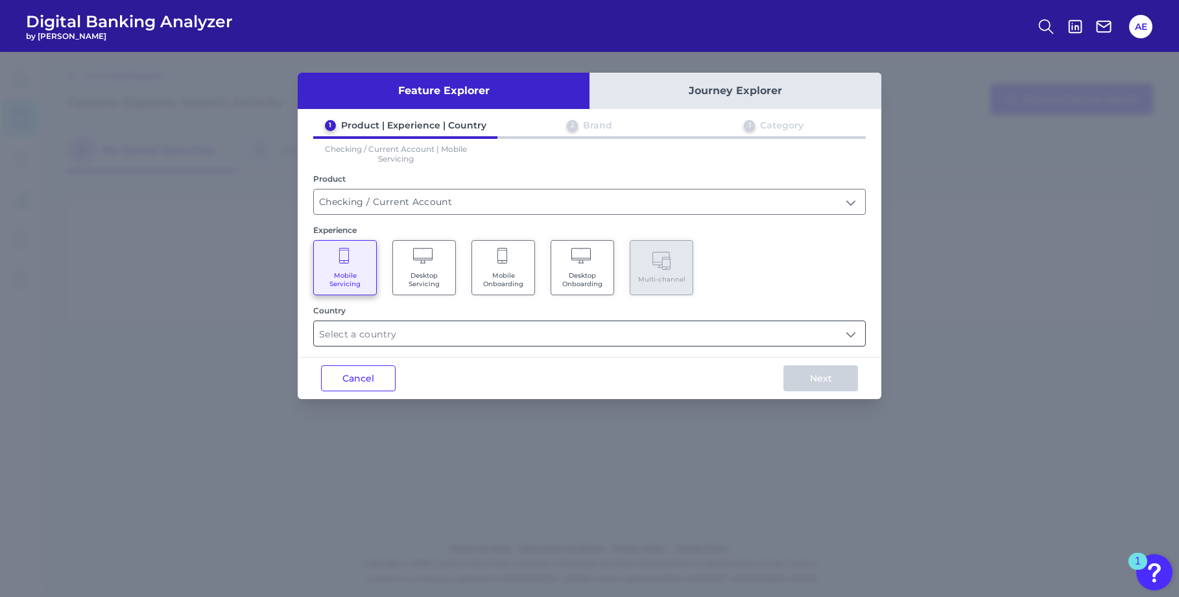 The width and height of the screenshot is (1179, 597). What do you see at coordinates (597, 125) in the screenshot?
I see `div: Brand` at bounding box center [597, 125].